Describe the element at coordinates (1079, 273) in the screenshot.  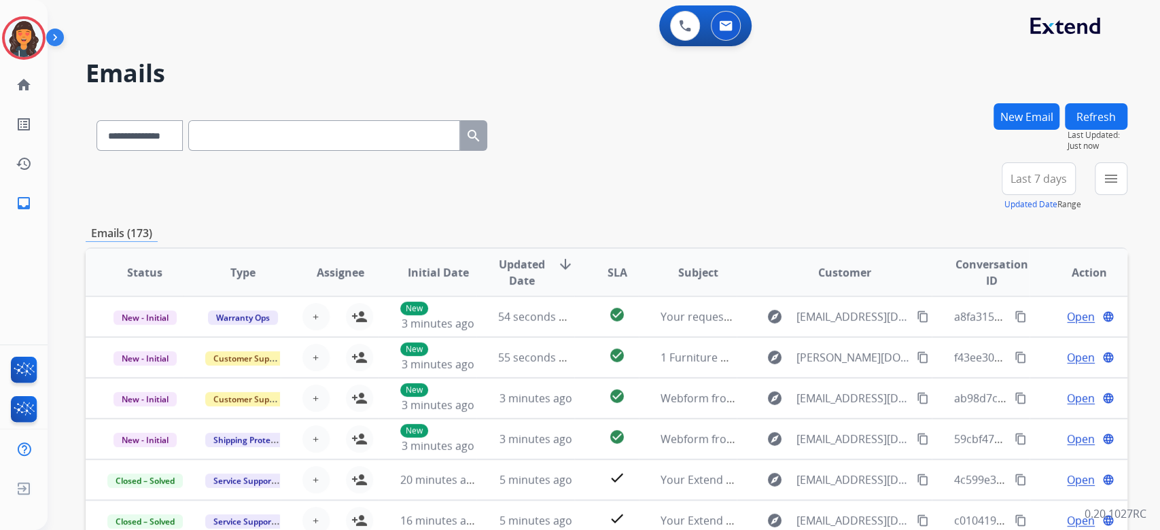
I see `th: Action` at that location.